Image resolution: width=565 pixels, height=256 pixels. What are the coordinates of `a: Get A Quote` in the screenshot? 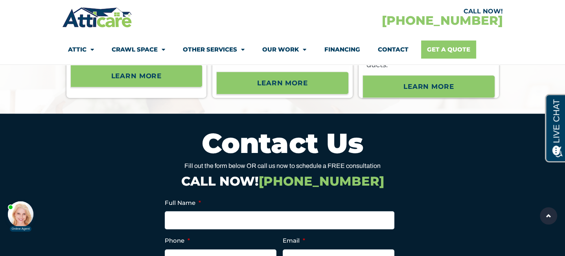 It's located at (449, 50).